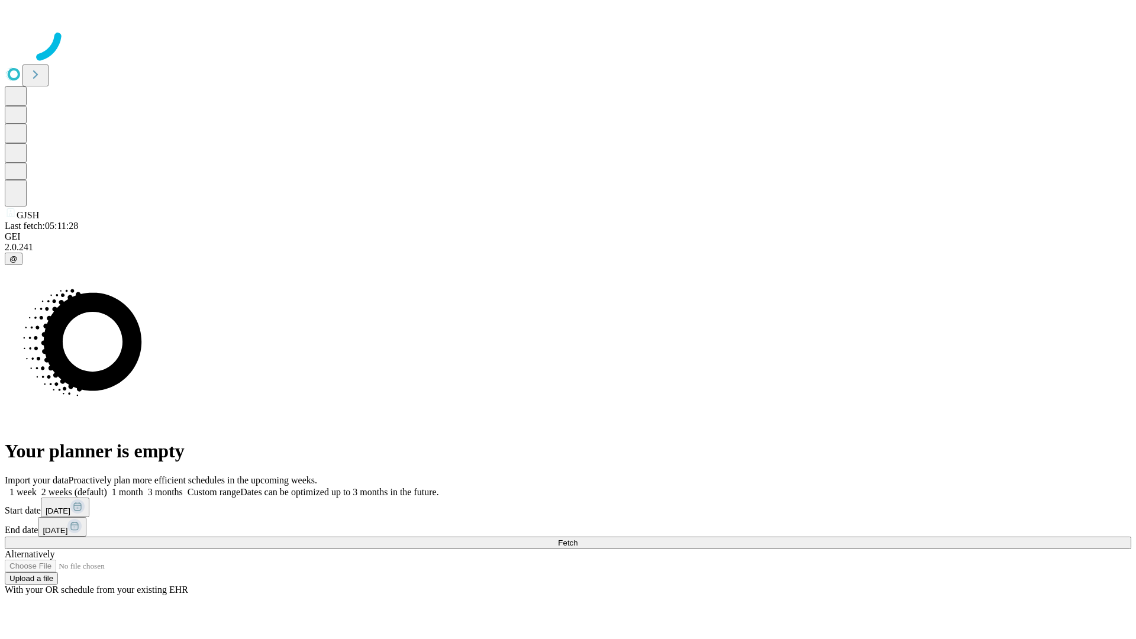  I want to click on span: Proactively plan more efficient schedules in the upcoming weeks., so click(193, 480).